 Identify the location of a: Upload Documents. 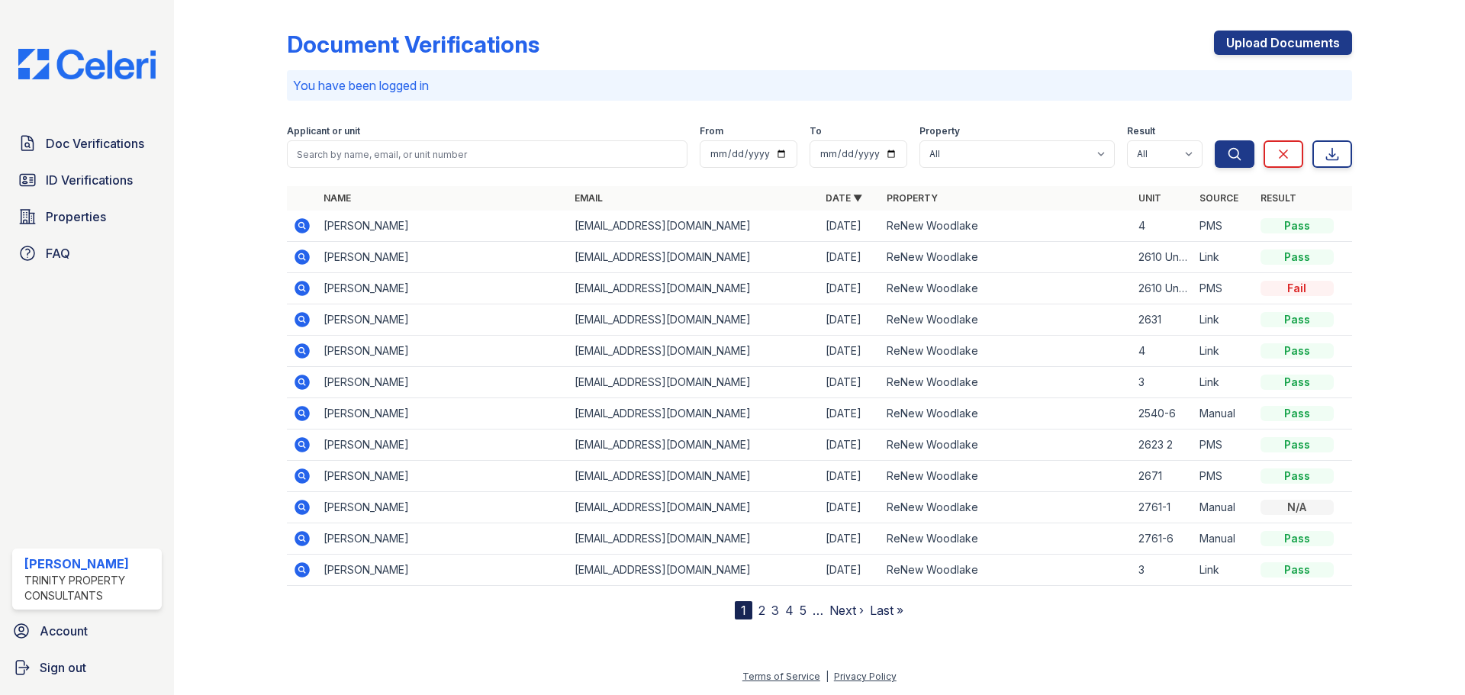
(1283, 43).